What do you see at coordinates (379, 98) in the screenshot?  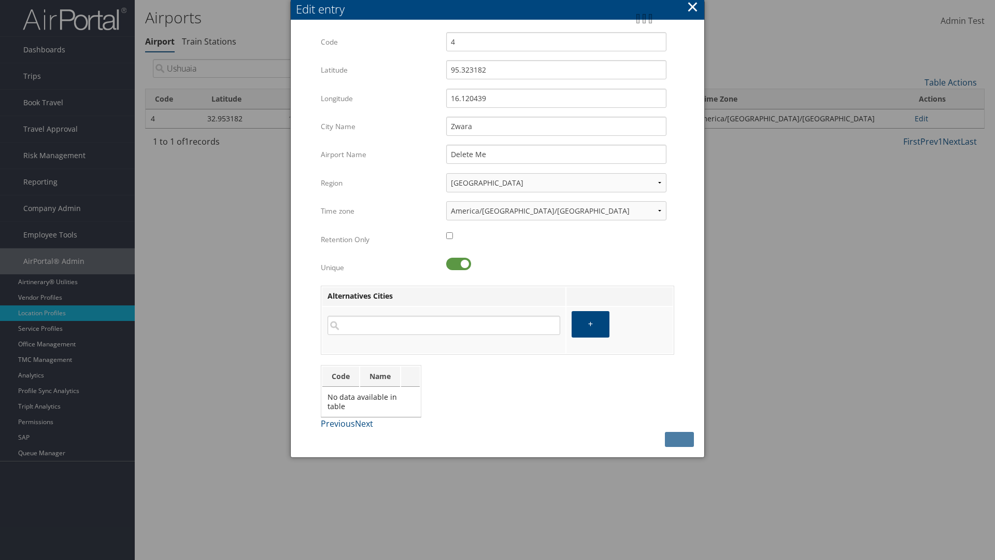 I see `label: Longitude` at bounding box center [379, 98].